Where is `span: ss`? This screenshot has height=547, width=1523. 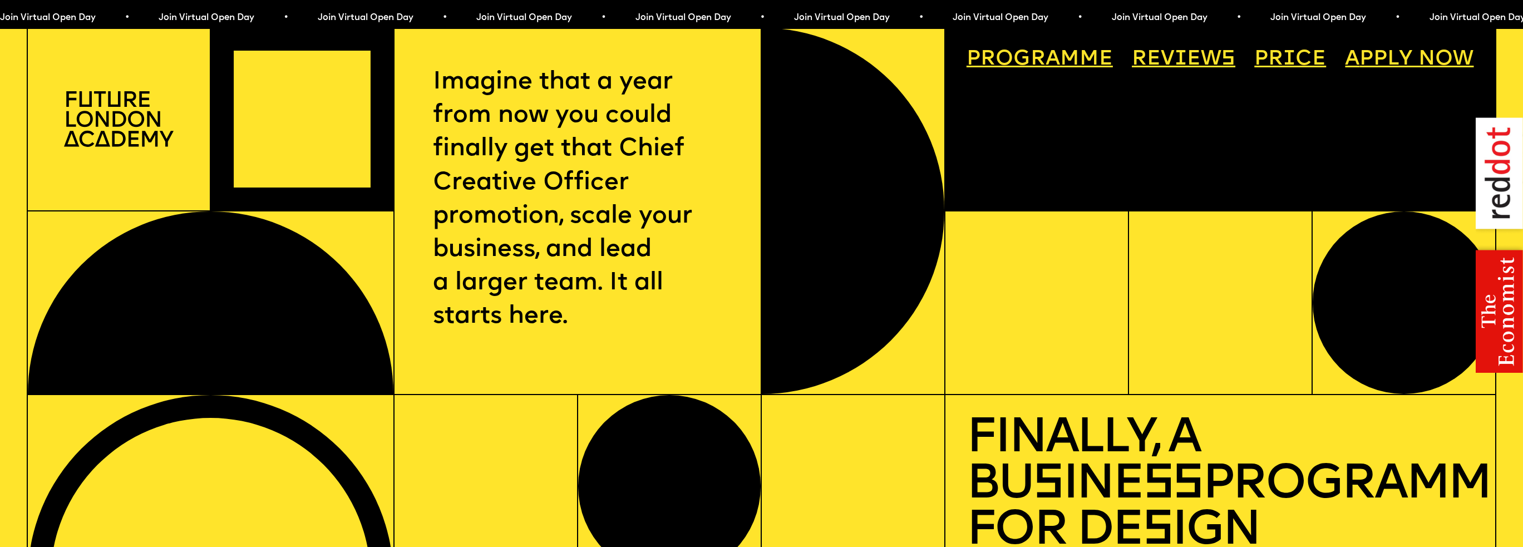 span: ss is located at coordinates (1173, 485).